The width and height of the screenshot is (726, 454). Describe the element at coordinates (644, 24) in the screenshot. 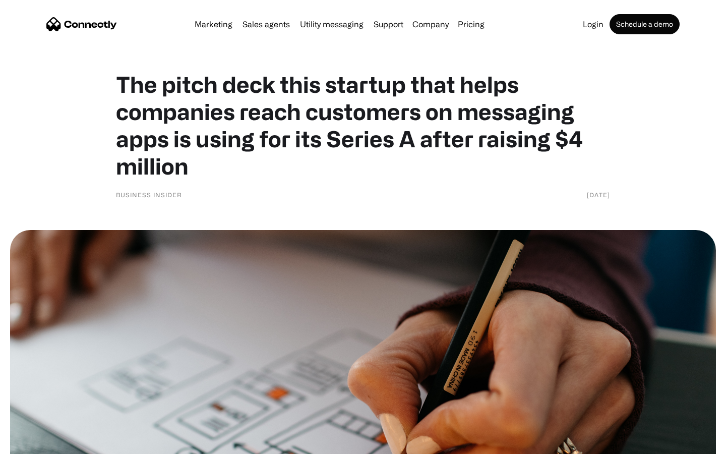

I see `a: Schedule a demo` at that location.